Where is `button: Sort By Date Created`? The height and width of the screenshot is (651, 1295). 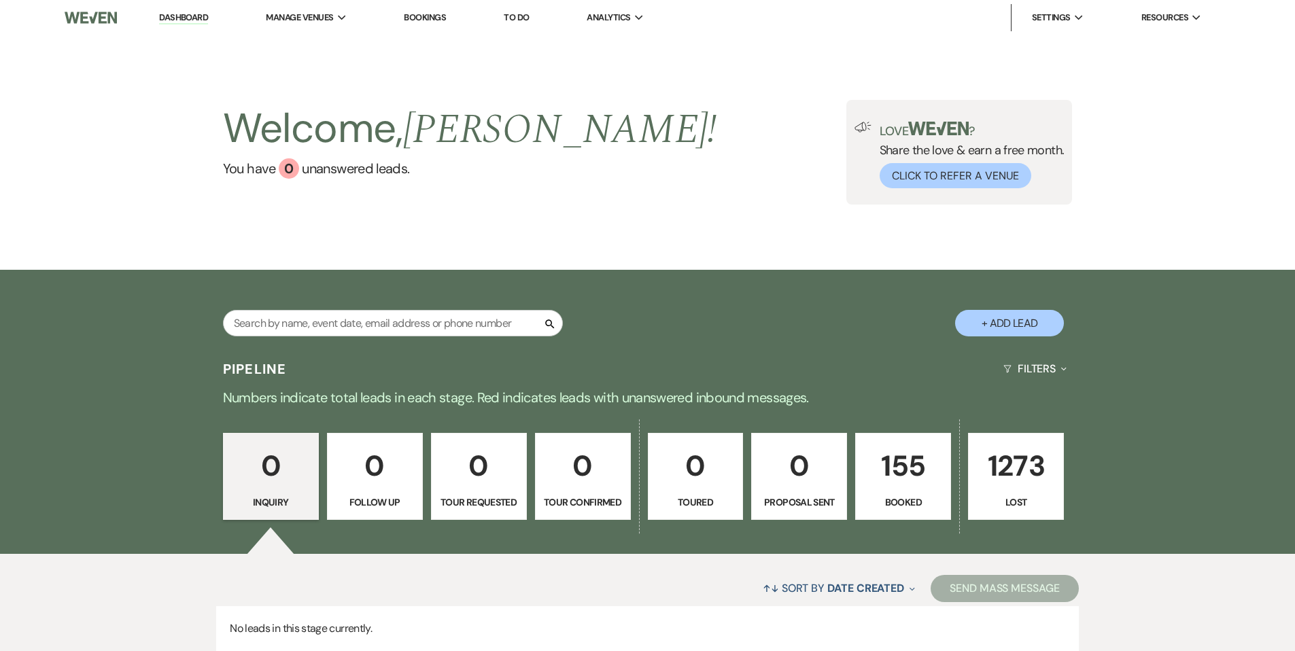
button: Sort By Date Created is located at coordinates (839, 588).